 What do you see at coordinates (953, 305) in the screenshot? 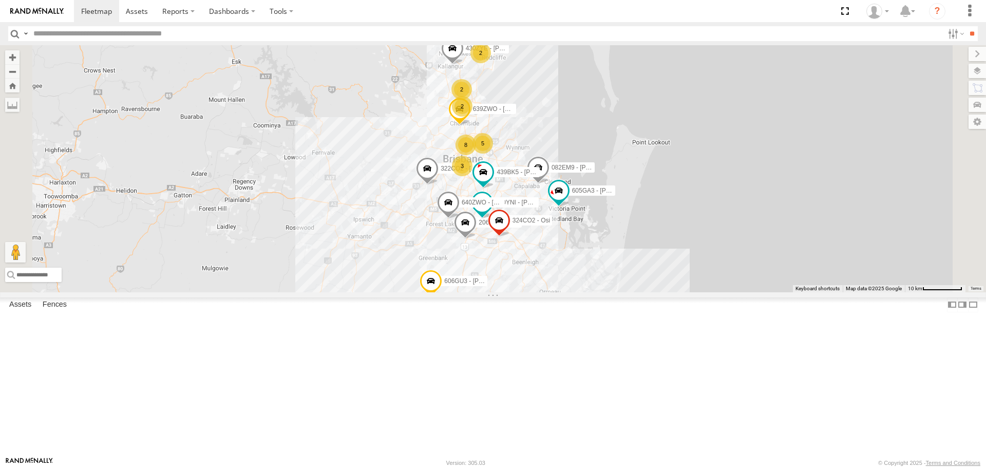
I see `label: Dock Summary Table to the Left` at bounding box center [953, 305].